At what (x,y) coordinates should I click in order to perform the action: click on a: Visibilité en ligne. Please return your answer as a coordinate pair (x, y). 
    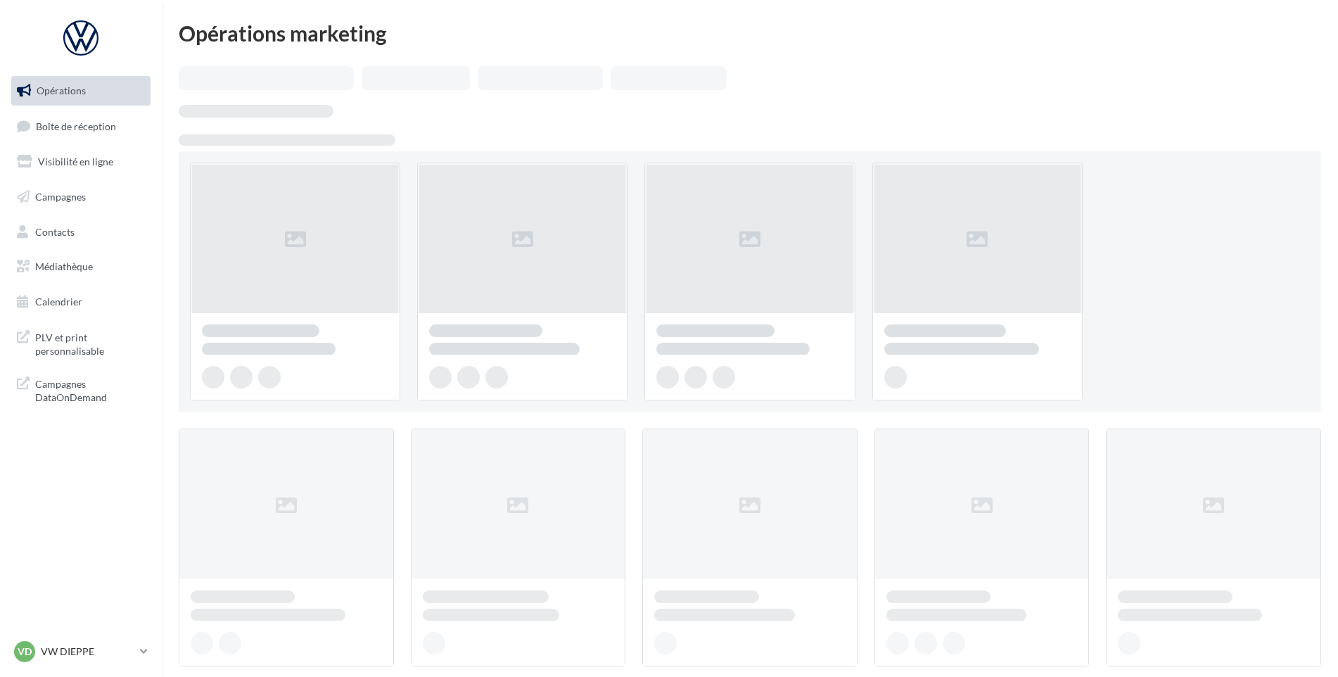
    Looking at the image, I should click on (81, 162).